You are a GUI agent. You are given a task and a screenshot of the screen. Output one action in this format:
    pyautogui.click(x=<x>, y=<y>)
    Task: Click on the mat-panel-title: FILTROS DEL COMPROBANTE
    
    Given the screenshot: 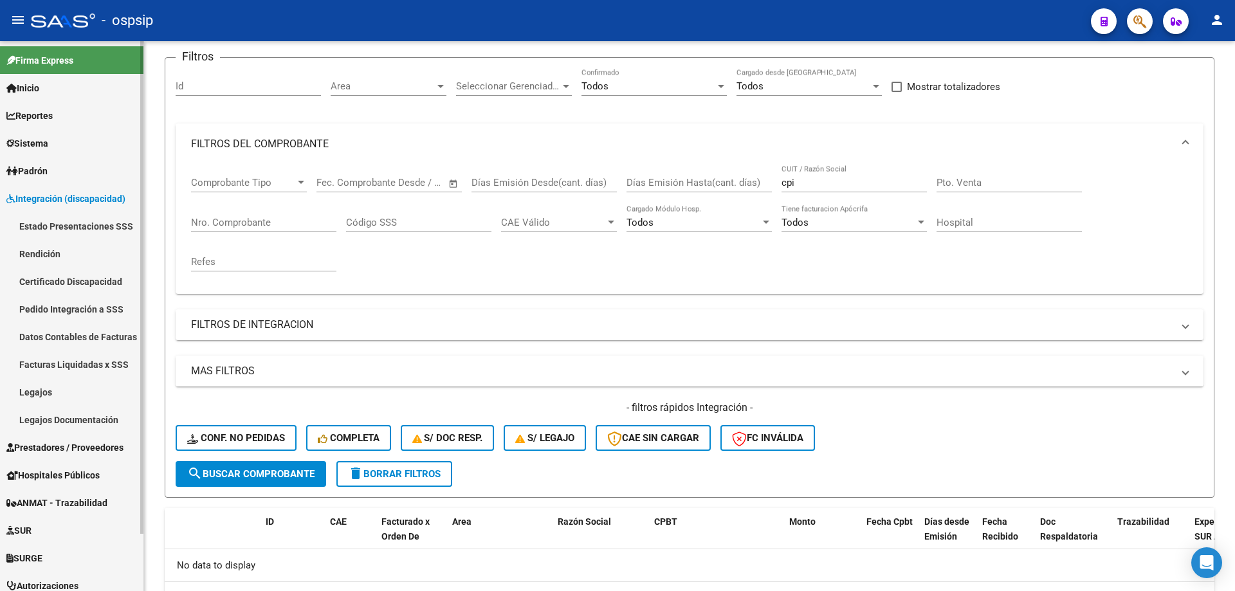 What is the action you would take?
    pyautogui.click(x=682, y=144)
    